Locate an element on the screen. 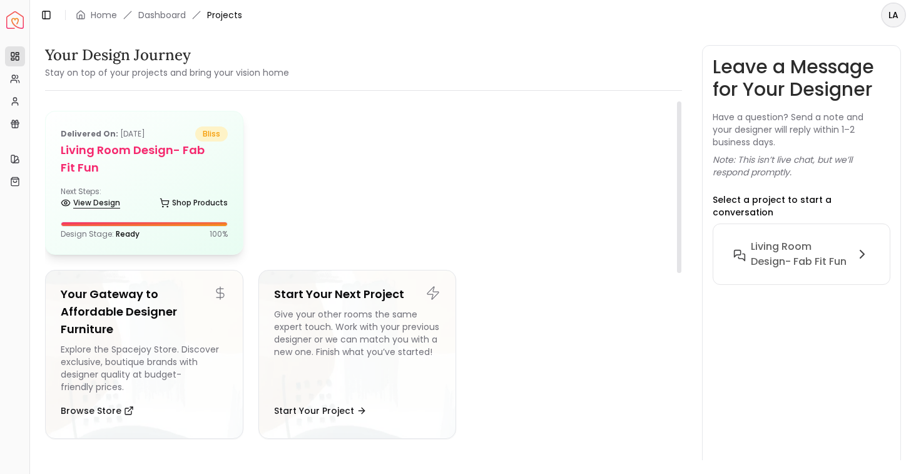 Image resolution: width=916 pixels, height=474 pixels. span: LA is located at coordinates (893, 15).